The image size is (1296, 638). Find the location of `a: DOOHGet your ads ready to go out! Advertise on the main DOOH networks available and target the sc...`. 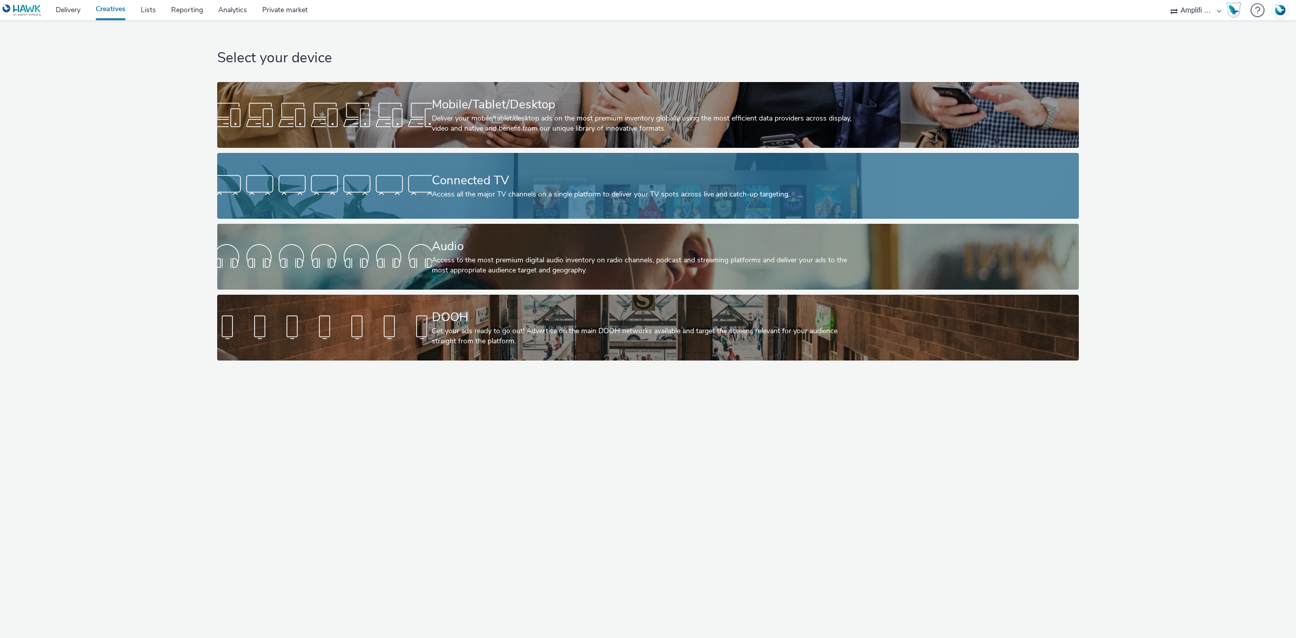

a: DOOHGet your ads ready to go out! Advertise on the main DOOH networks available and target the sc... is located at coordinates (648, 328).